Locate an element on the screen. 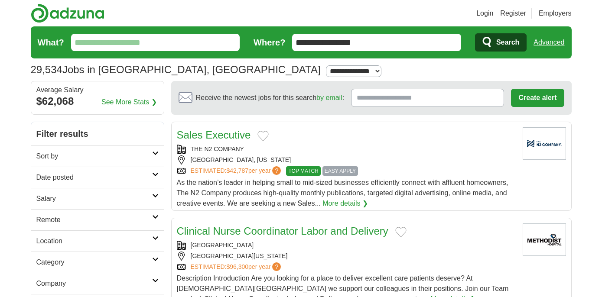  h2: Filter results is located at coordinates (97, 134).